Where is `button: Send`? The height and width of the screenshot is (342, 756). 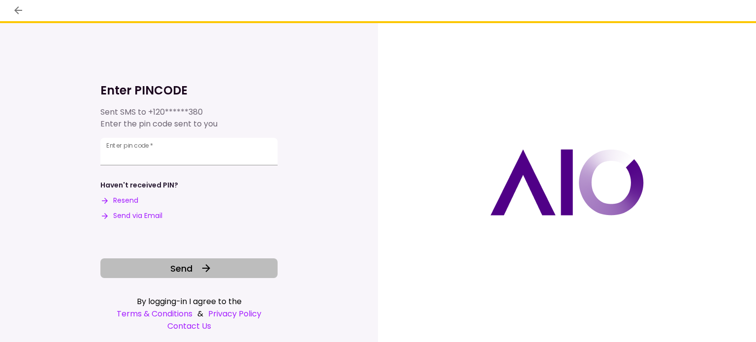 button: Send is located at coordinates (189, 268).